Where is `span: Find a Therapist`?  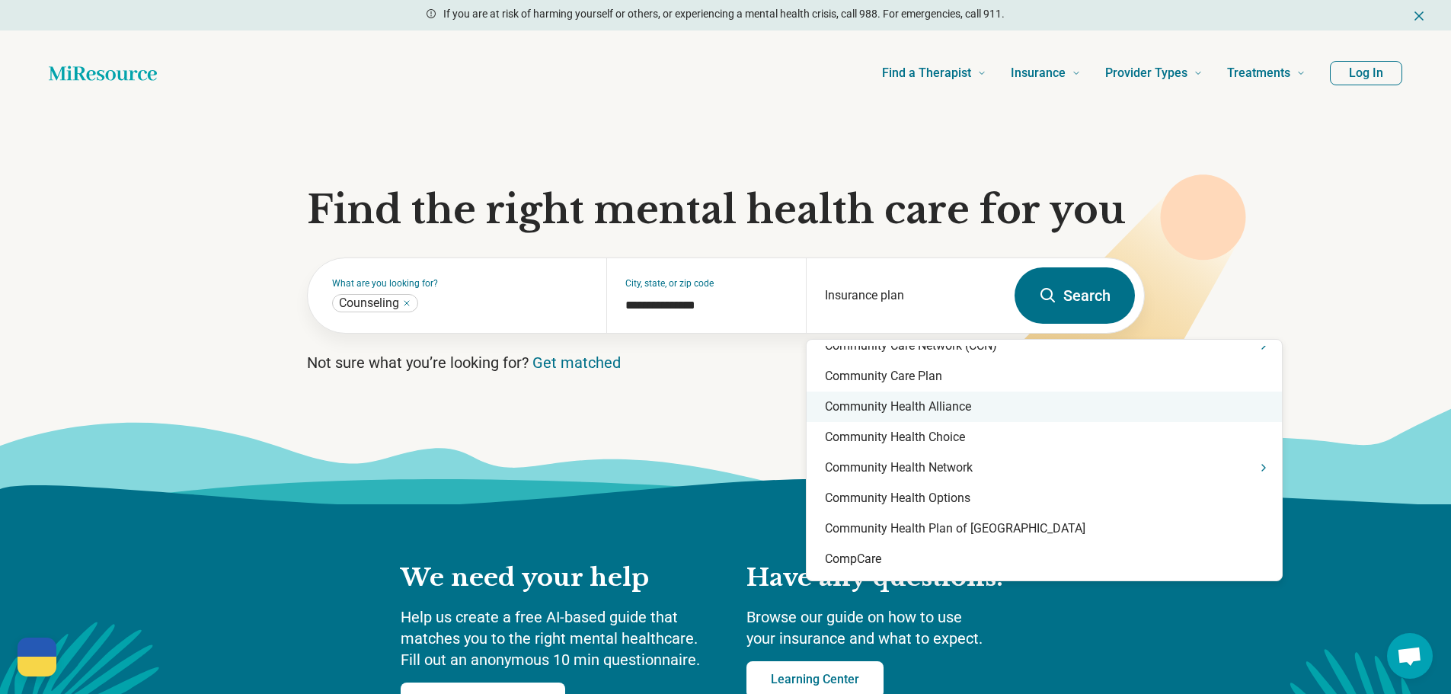
span: Find a Therapist is located at coordinates (926, 73).